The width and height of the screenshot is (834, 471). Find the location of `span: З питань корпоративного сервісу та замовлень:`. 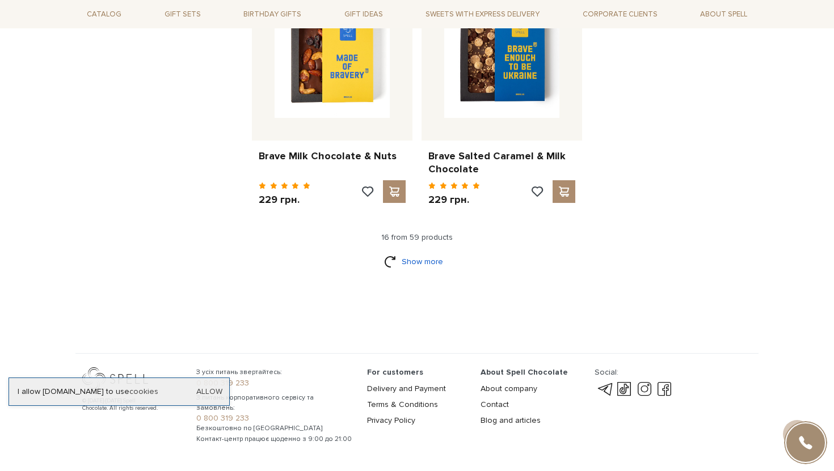

span: З питань корпоративного сервісу та замовлень: is located at coordinates (274, 403).